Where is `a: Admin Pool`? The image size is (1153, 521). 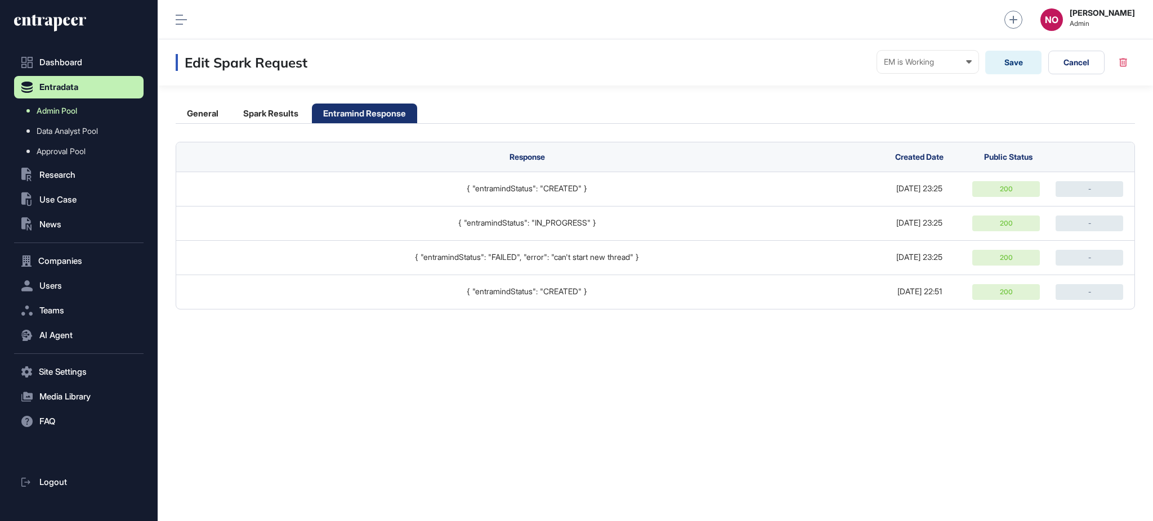 a: Admin Pool is located at coordinates (82, 111).